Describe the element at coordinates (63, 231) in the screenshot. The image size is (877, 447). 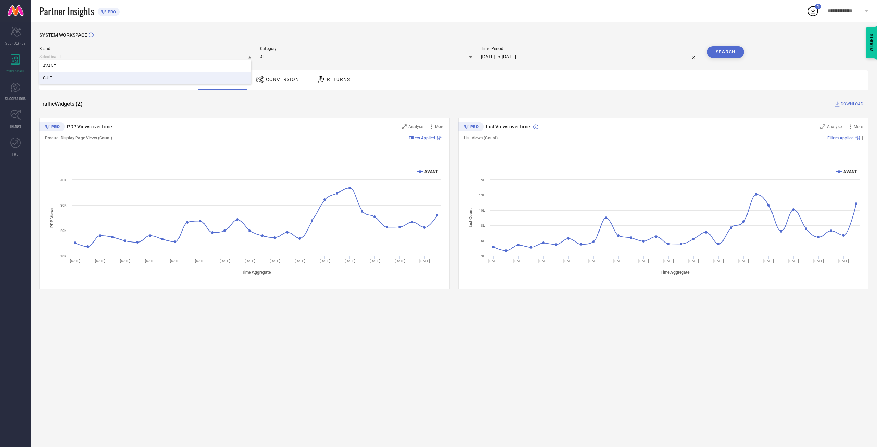
I see `text: 20K` at that location.